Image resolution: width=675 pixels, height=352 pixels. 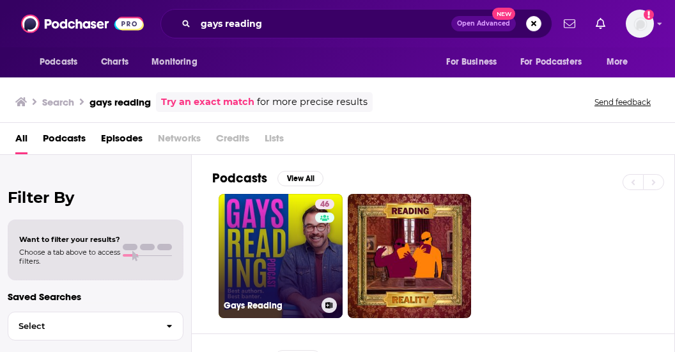 I want to click on span: For Podcasters, so click(x=551, y=62).